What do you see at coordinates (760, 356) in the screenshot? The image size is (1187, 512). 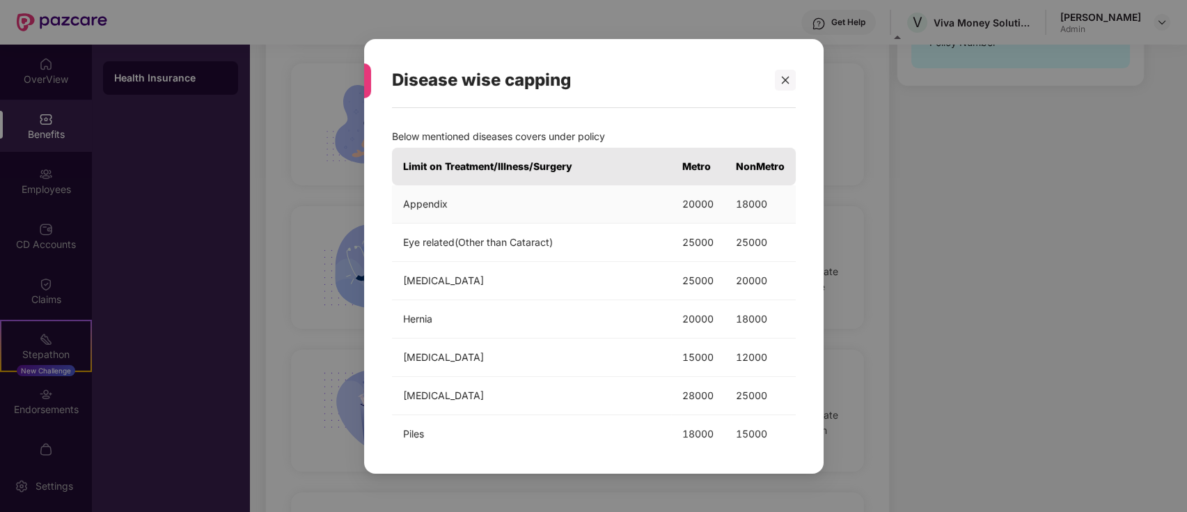 I see `td: 12000` at bounding box center [760, 356].